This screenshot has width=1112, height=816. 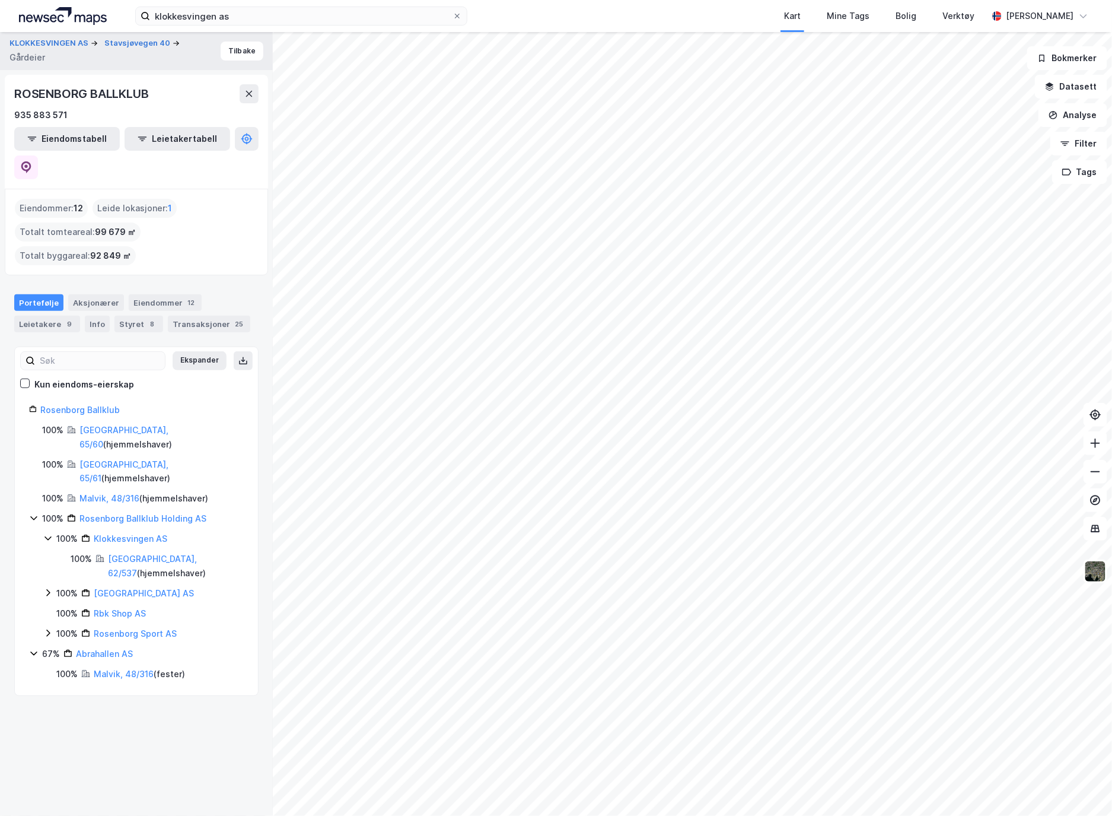 I want to click on div: Totalt byggareal :, so click(x=75, y=256).